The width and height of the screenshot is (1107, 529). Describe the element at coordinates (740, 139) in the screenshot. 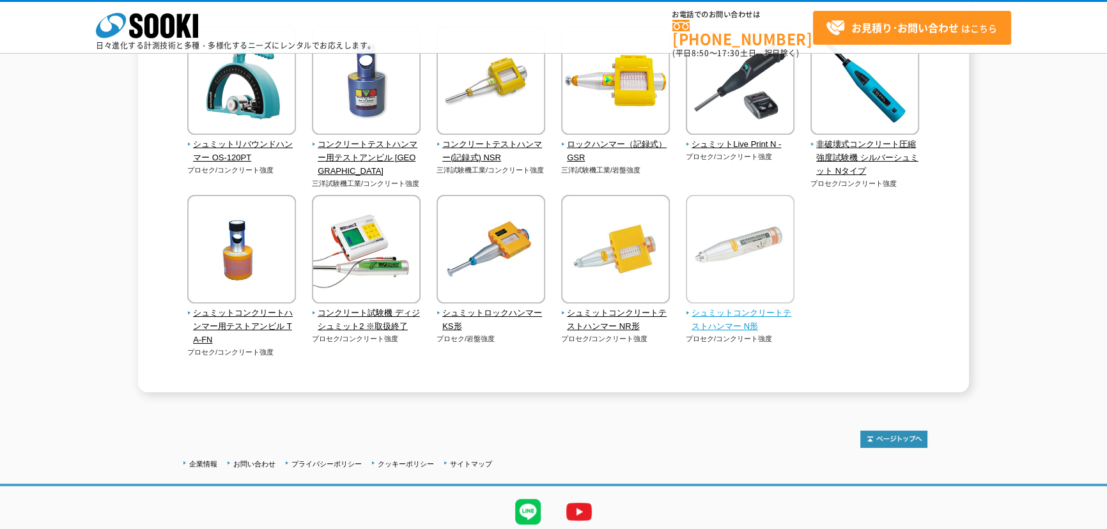

I see `a: シュミットLive Print N -` at that location.